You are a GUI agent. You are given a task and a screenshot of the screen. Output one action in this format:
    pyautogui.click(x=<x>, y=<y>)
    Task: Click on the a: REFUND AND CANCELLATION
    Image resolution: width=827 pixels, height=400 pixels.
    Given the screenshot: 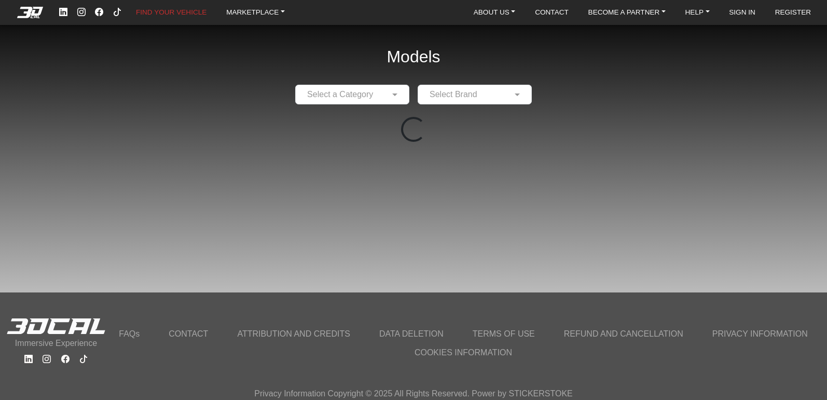 What is the action you would take?
    pyautogui.click(x=624, y=334)
    